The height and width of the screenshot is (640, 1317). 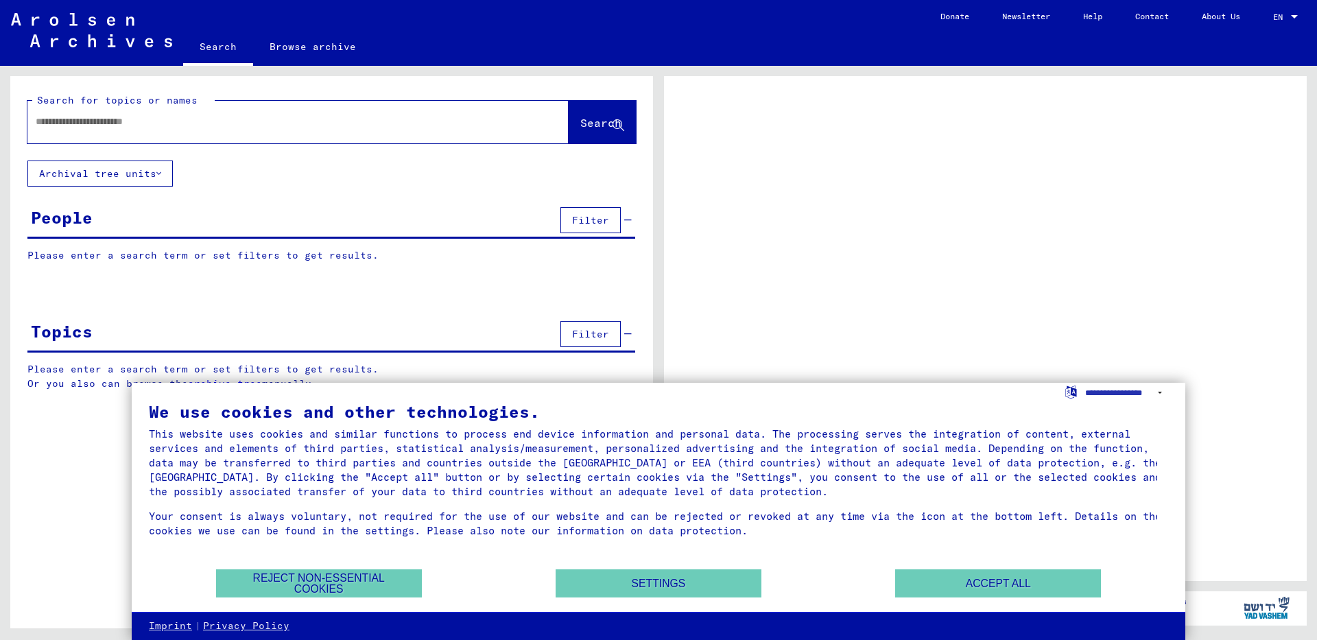 What do you see at coordinates (170, 626) in the screenshot?
I see `a: Imprint` at bounding box center [170, 626].